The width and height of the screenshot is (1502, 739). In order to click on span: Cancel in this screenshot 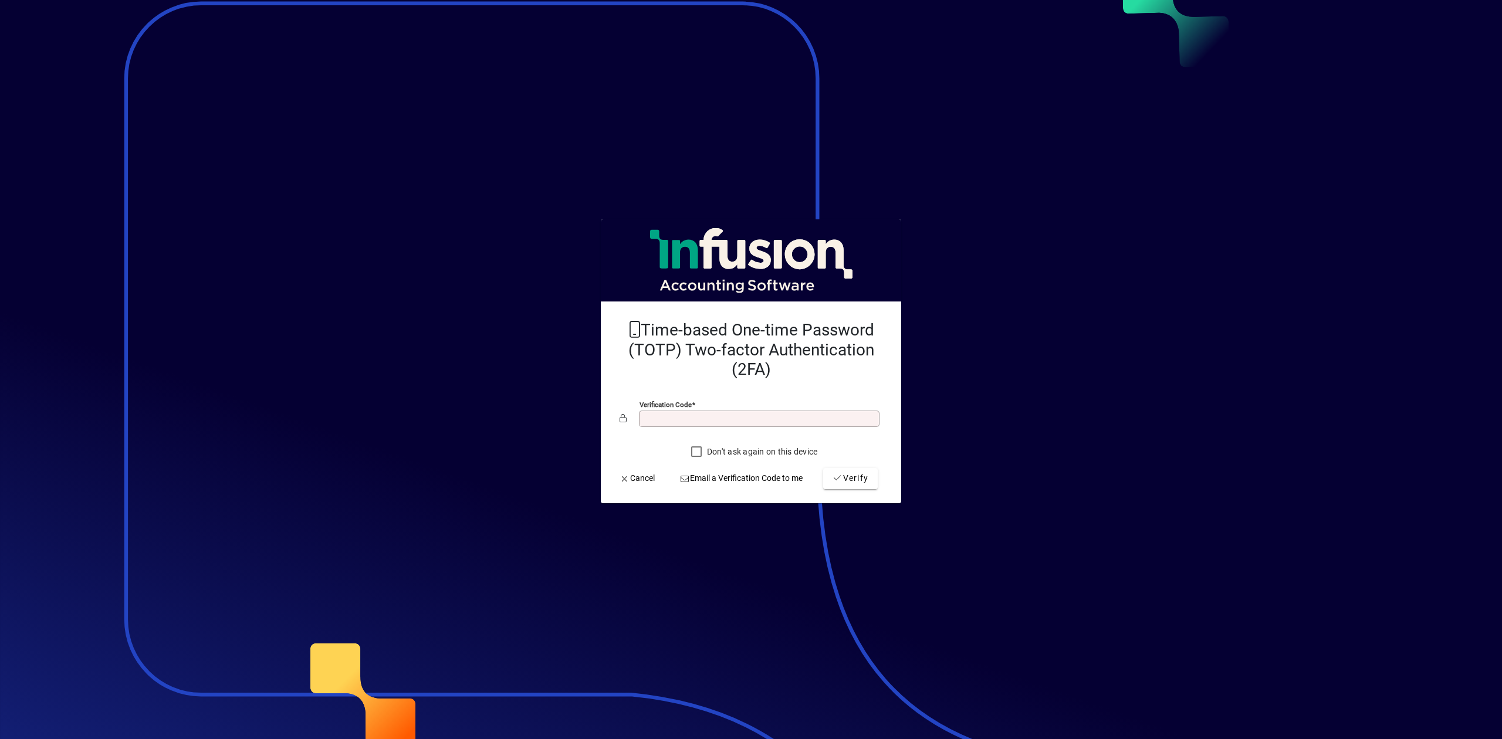, I will do `click(637, 478)`.